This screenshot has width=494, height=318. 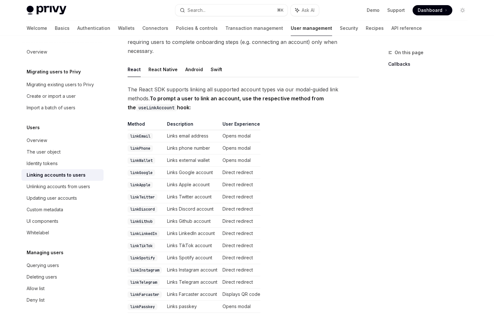 I want to click on a: Dashboard, so click(x=433, y=10).